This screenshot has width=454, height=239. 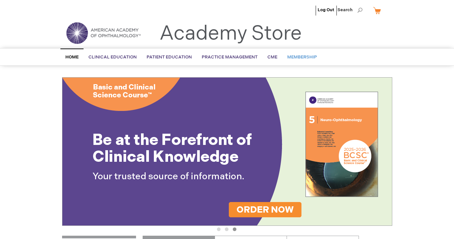 What do you see at coordinates (218, 229) in the screenshot?
I see `button: 1 of 3` at bounding box center [218, 229].